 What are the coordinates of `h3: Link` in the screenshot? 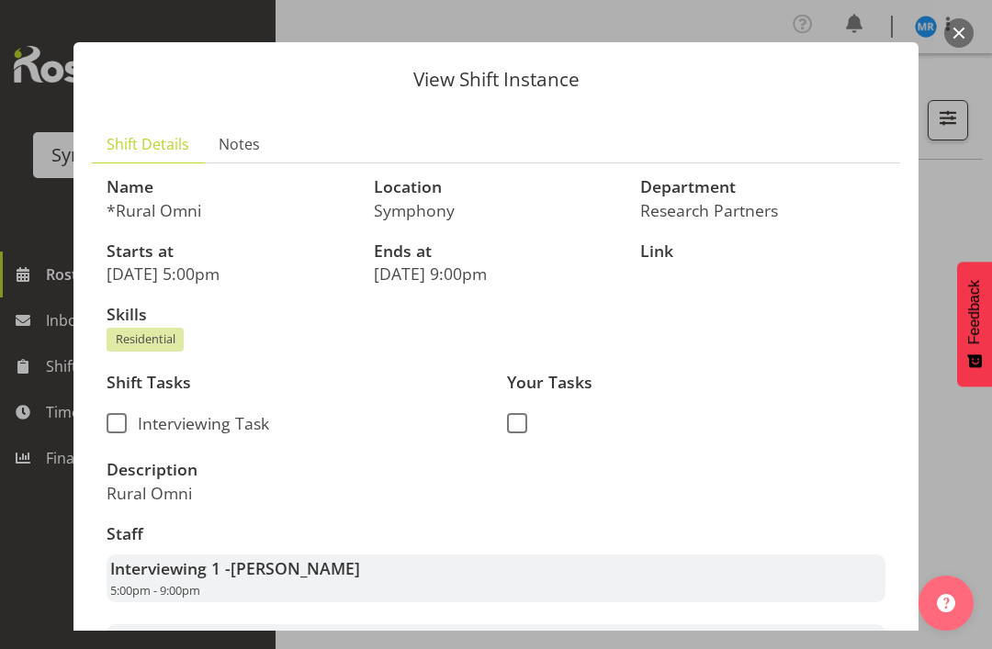 It's located at (762, 252).